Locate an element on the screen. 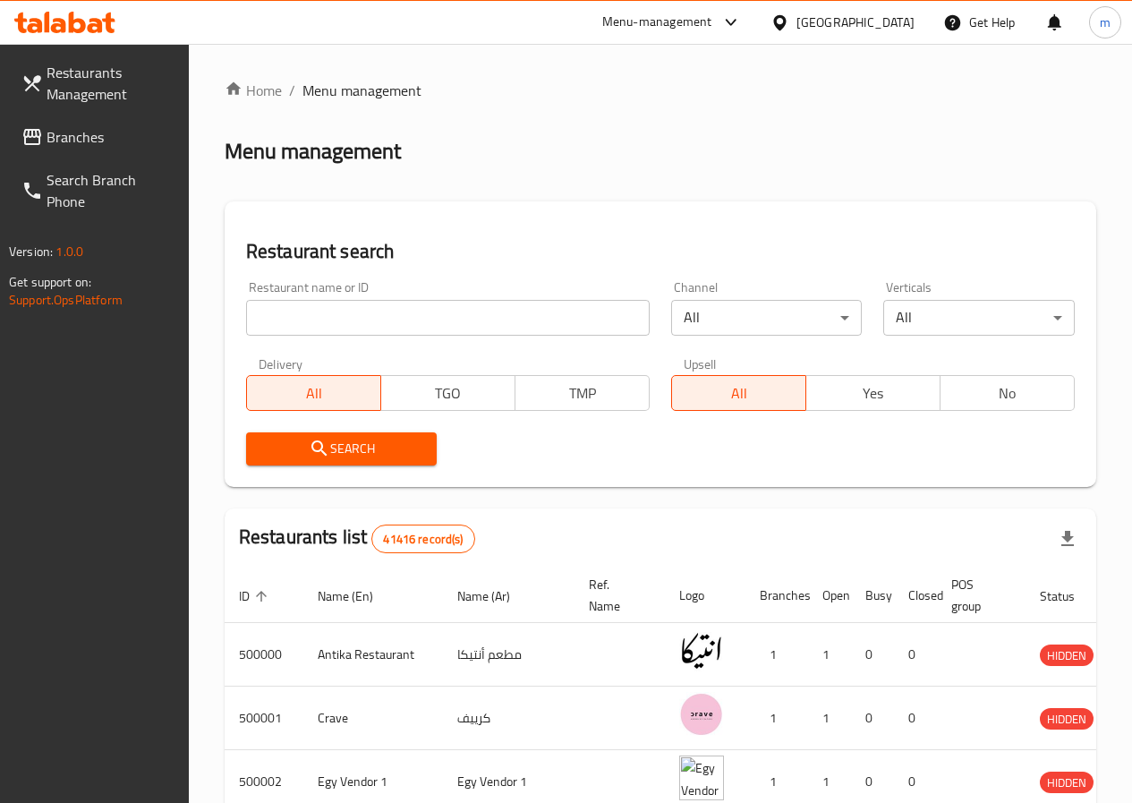  span: Yes is located at coordinates (874, 393).